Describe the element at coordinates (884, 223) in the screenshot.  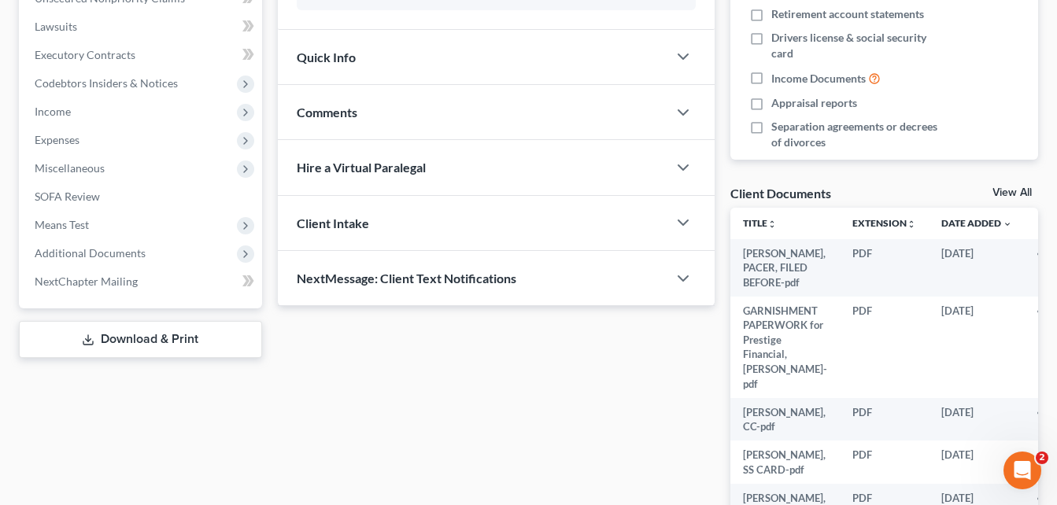
I see `a: Extensionunfold_more` at that location.